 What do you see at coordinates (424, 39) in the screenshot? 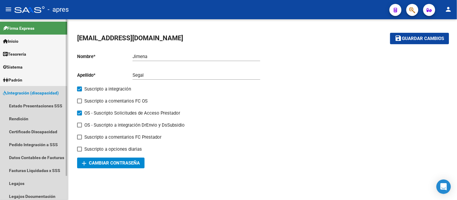
I see `span: Guardar cambios` at bounding box center [424, 39].